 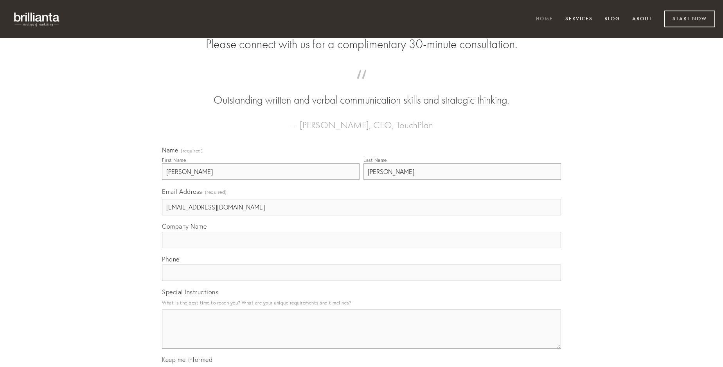 I want to click on div: Last Name, so click(x=375, y=160).